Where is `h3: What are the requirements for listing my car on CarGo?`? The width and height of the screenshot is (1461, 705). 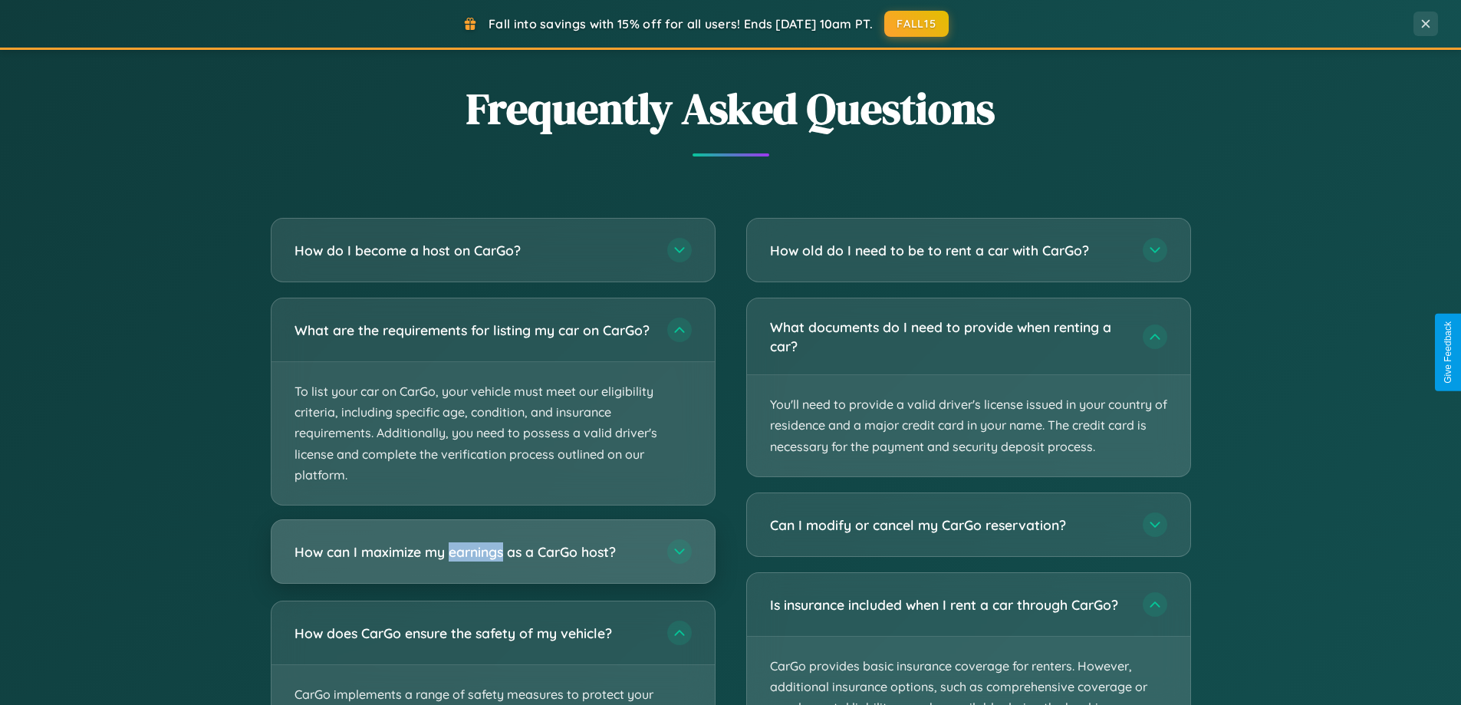 h3: What are the requirements for listing my car on CarGo? is located at coordinates (473, 330).